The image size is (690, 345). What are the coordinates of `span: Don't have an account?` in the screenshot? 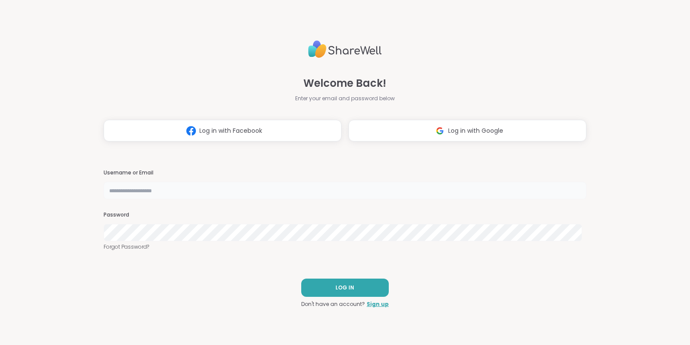 It's located at (333, 304).